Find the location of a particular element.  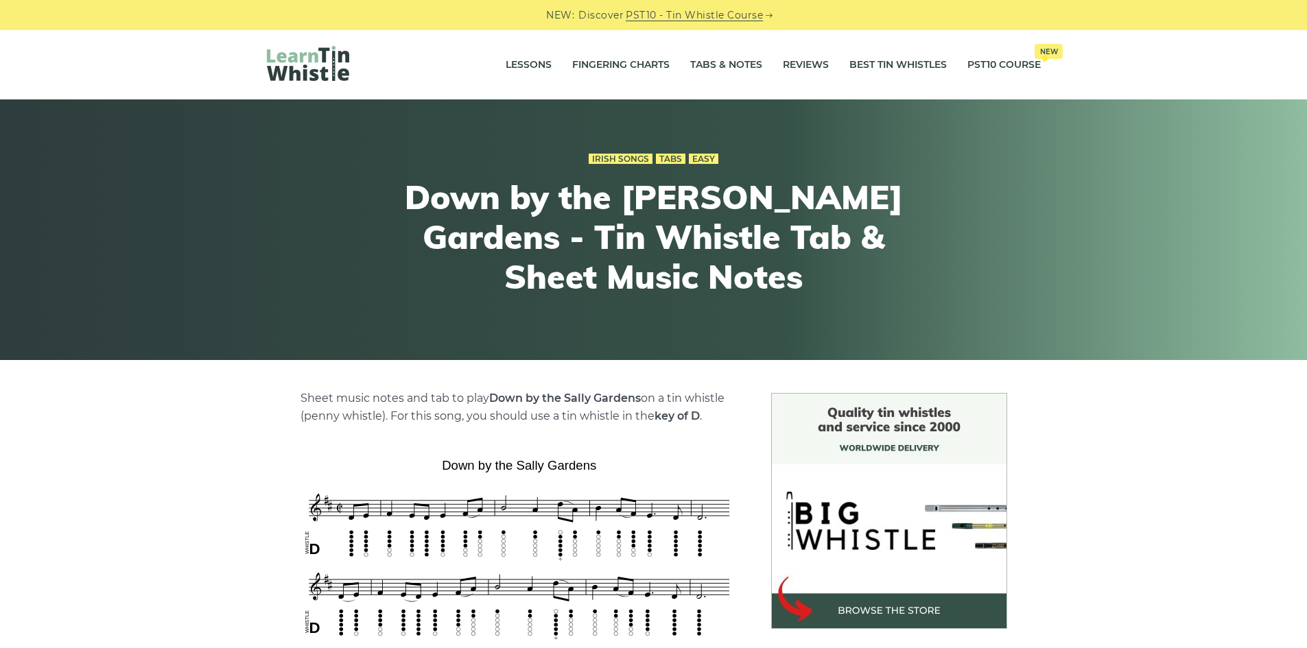

a: Fingering Charts is located at coordinates (621, 65).